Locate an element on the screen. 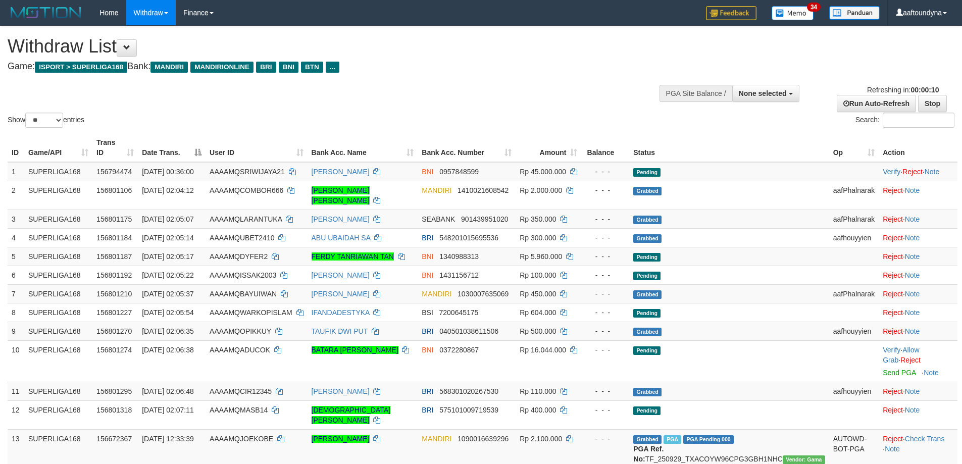  span: Rp 100.000 is located at coordinates (538, 275).